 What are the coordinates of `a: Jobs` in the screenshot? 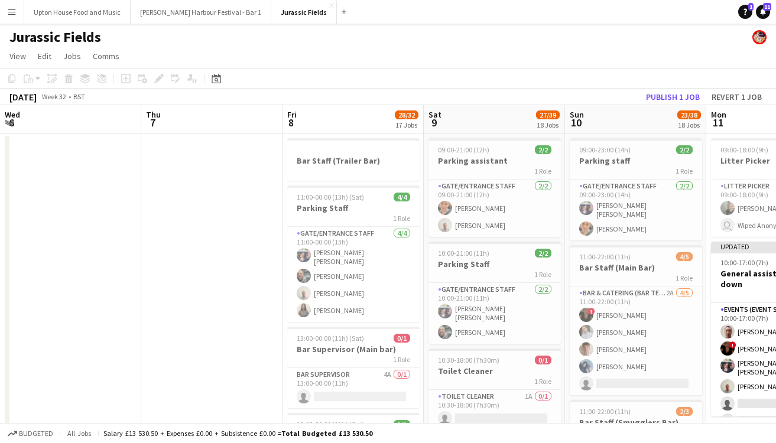 It's located at (72, 56).